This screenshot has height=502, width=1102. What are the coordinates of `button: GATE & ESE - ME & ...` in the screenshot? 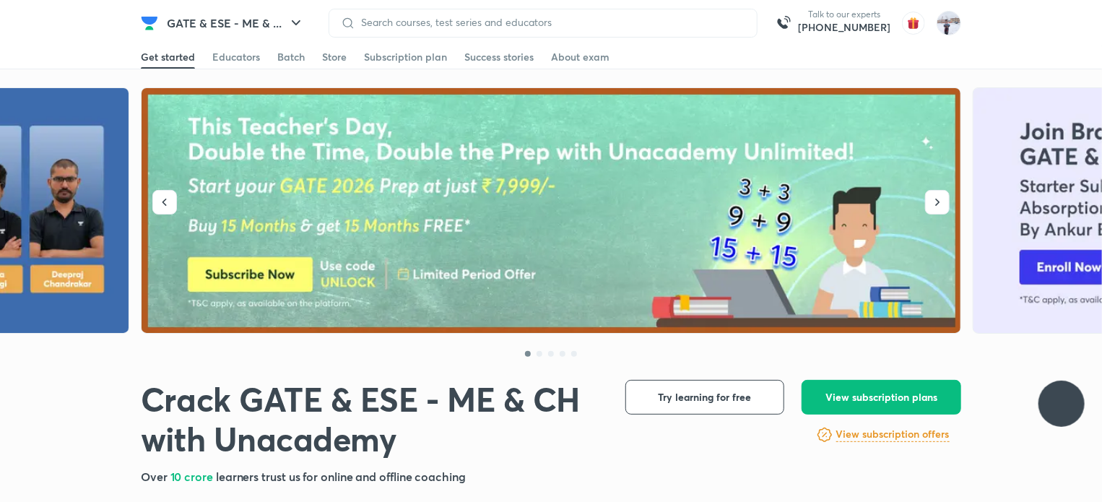 It's located at (235, 23).